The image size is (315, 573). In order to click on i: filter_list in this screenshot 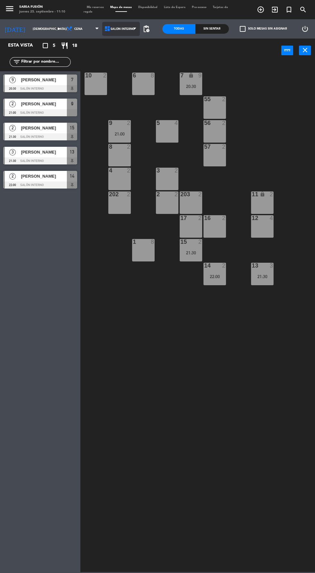, I will do `click(17, 62)`.